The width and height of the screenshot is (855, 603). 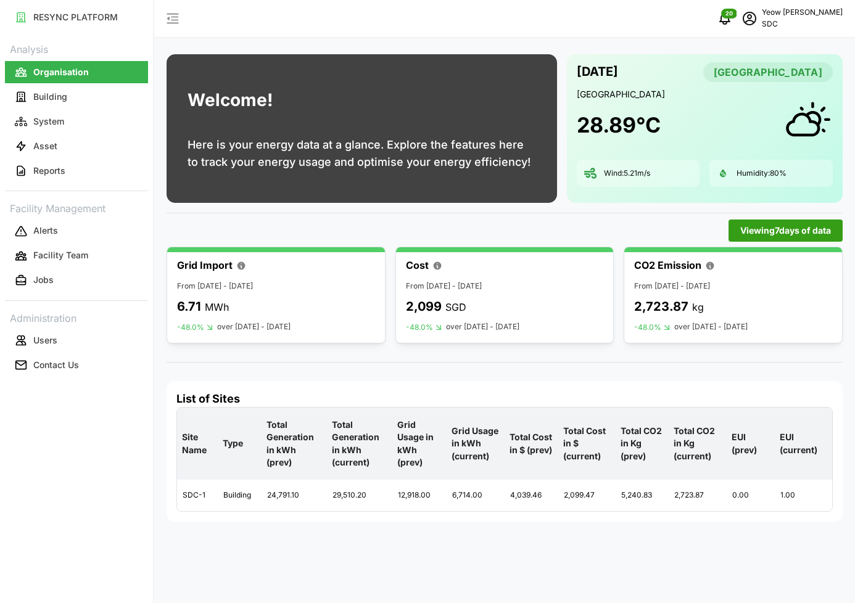 I want to click on div: 4,039.46, so click(x=531, y=495).